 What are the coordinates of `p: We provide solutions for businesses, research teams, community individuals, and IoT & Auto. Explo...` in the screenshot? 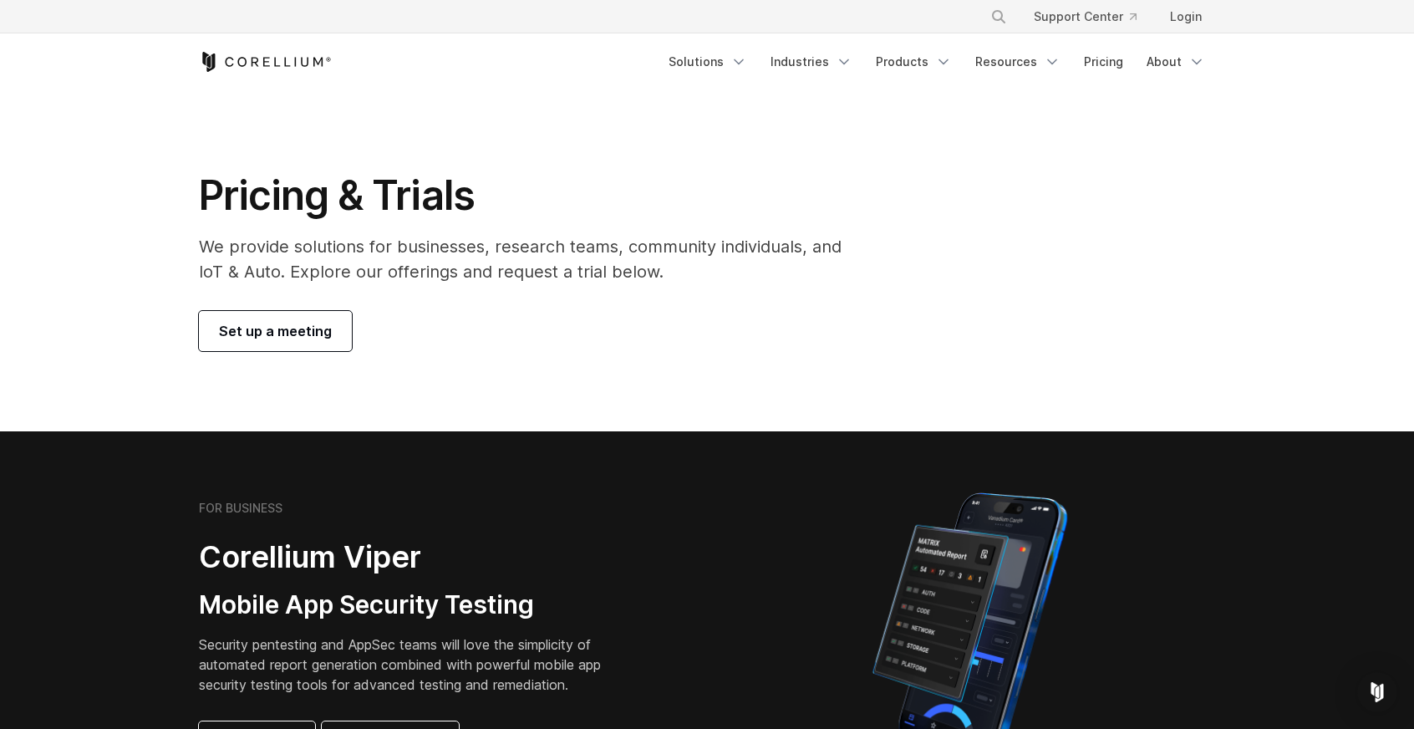 It's located at (532, 259).